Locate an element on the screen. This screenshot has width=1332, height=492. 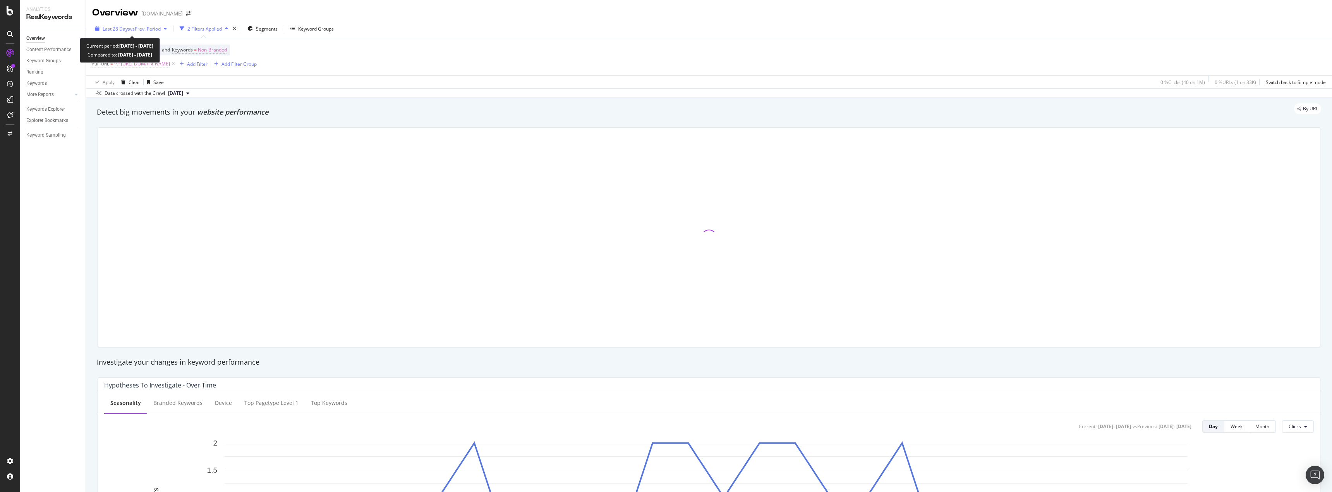
div: Keywords Explorer is located at coordinates (46, 109).